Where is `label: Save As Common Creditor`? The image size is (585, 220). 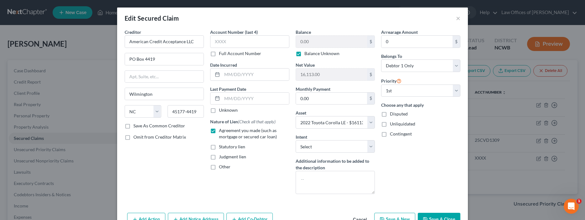
label: Save As Common Creditor is located at coordinates (159, 126).